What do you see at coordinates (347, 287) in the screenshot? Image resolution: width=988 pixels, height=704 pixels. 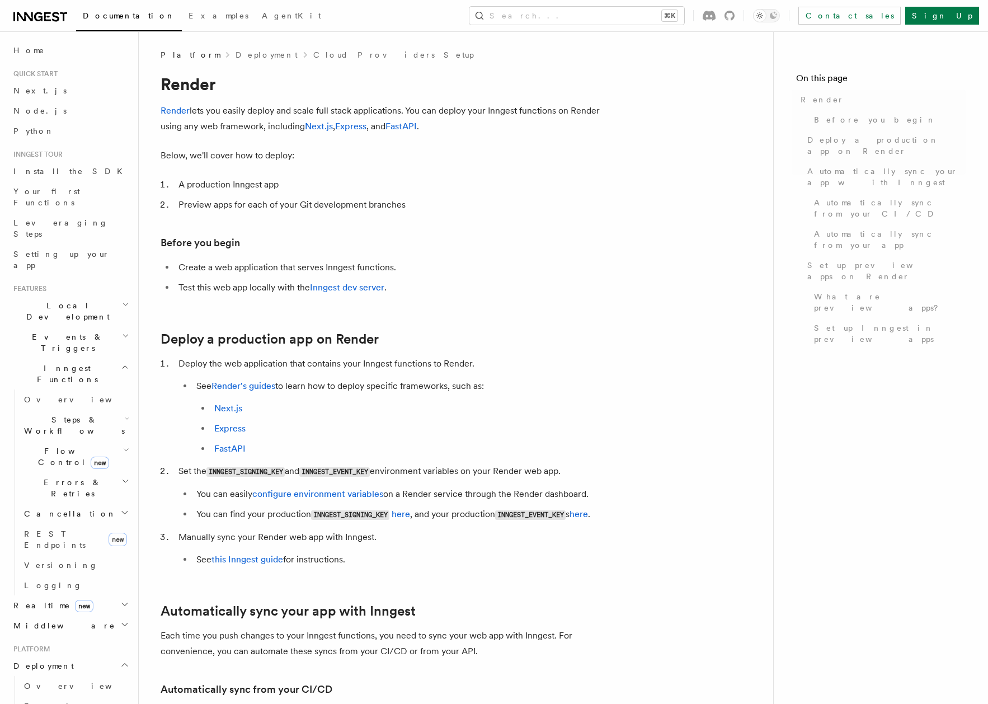 I see `a: Inngest dev server` at bounding box center [347, 287].